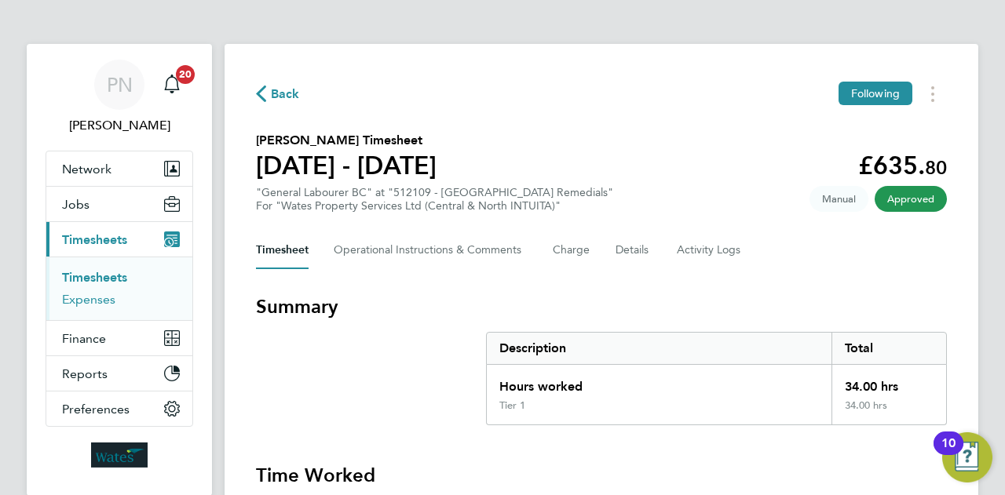 This screenshot has width=1005, height=495. What do you see at coordinates (119, 288) in the screenshot?
I see `div: Timesheets` at bounding box center [119, 288].